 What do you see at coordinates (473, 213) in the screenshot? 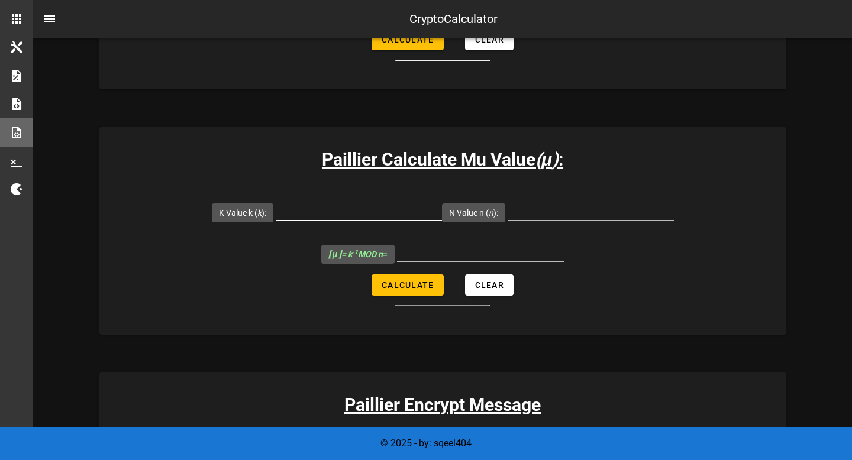
I see `label: N Value n ( ):` at bounding box center [473, 213].